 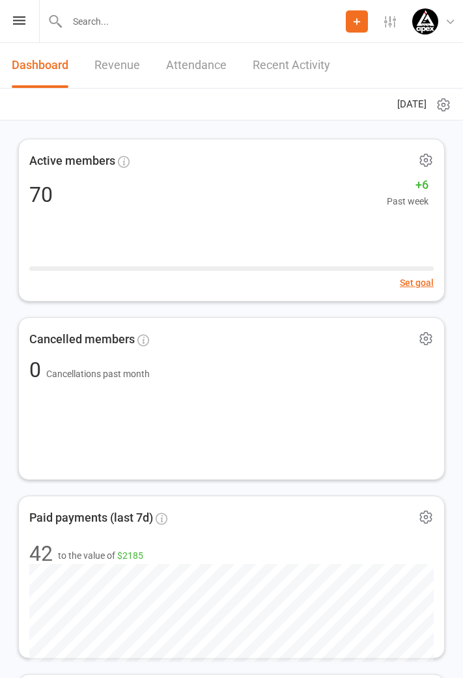 What do you see at coordinates (41, 195) in the screenshot?
I see `div: 70` at bounding box center [41, 195].